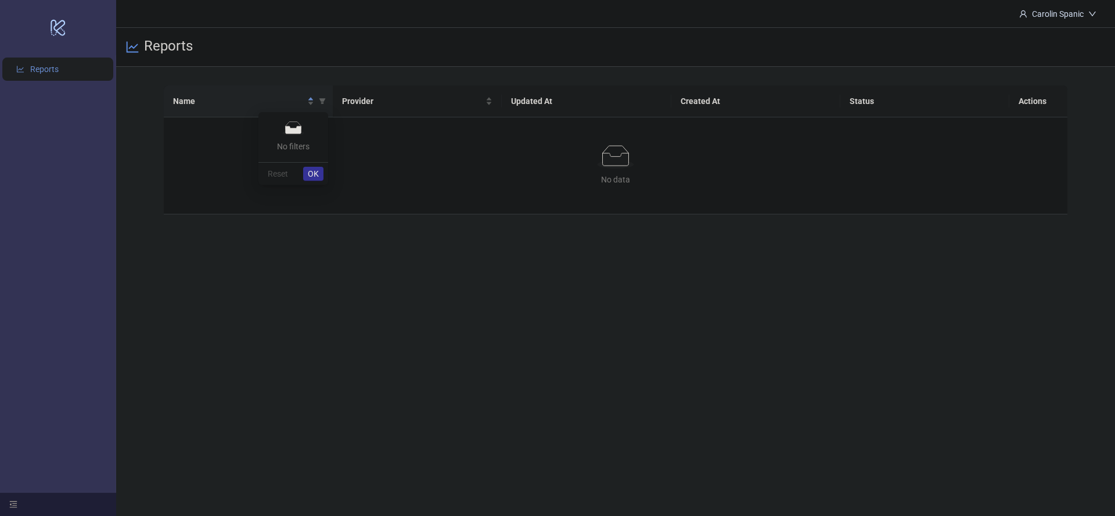 The image size is (1115, 516). I want to click on span: filter, so click(322, 101).